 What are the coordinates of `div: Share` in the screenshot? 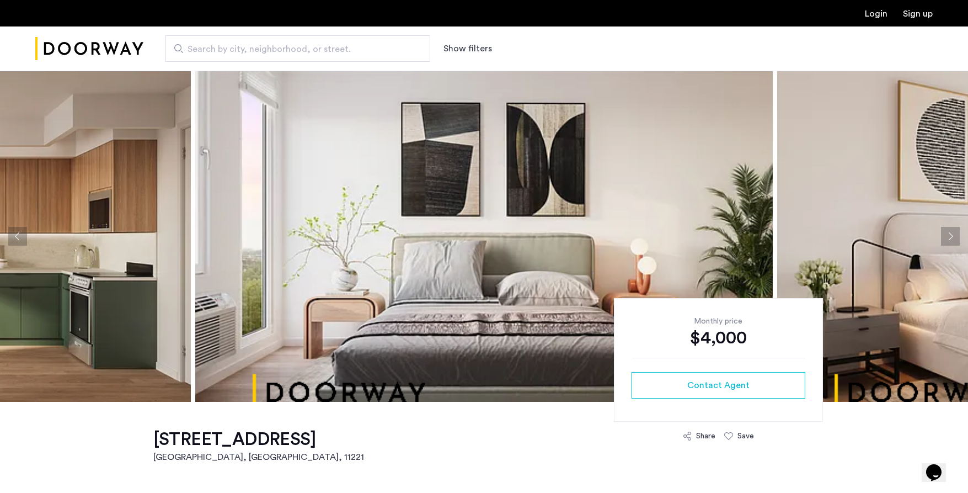 It's located at (706, 436).